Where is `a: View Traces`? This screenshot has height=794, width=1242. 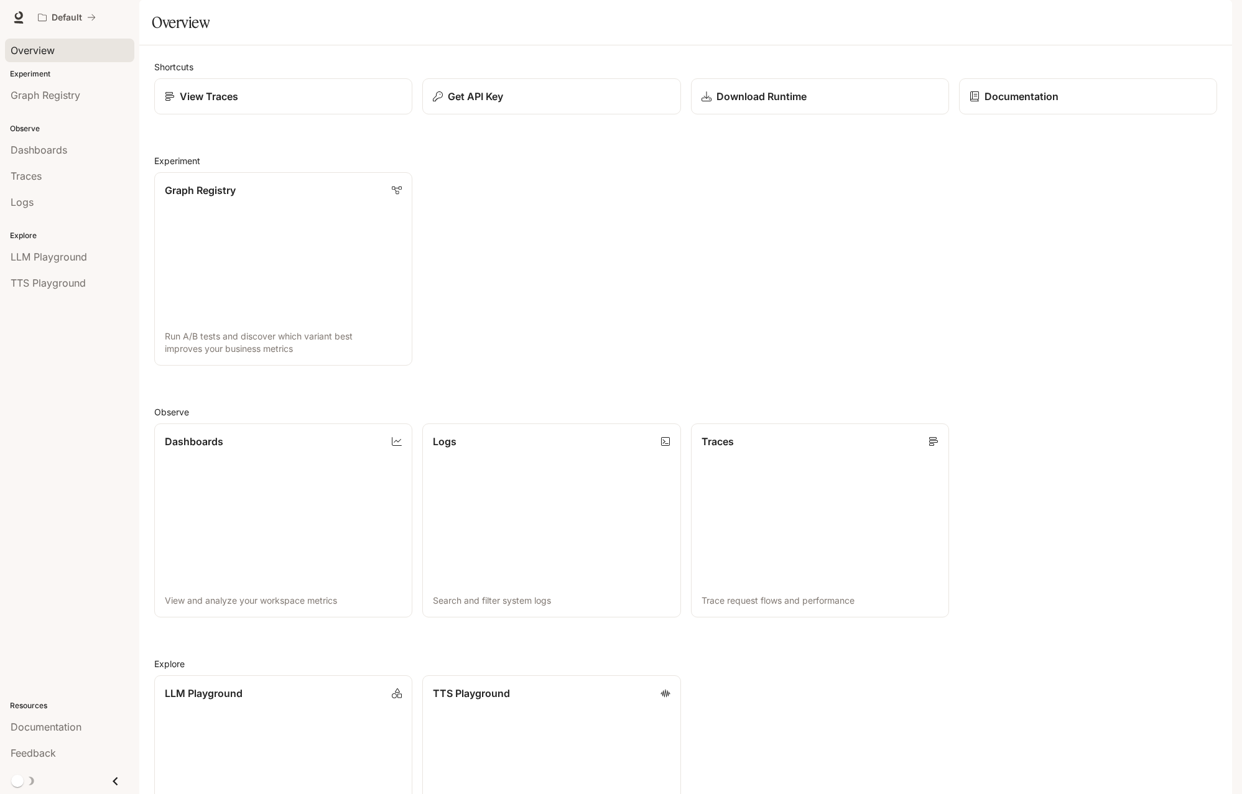
a: View Traces is located at coordinates (283, 96).